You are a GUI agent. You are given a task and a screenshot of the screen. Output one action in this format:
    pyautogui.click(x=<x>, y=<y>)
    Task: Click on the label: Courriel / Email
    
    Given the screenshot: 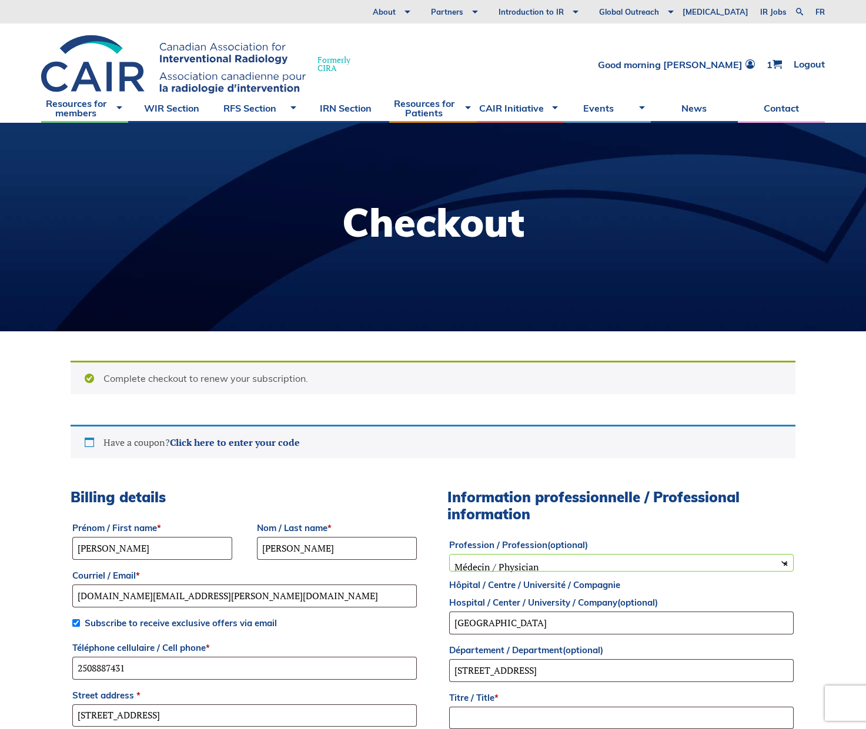 What is the action you would take?
    pyautogui.click(x=244, y=576)
    